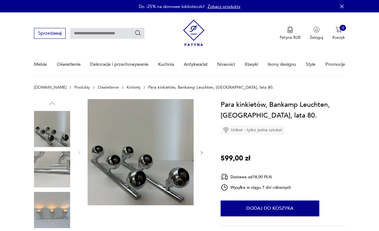 The width and height of the screenshot is (379, 231). I want to click on img: Ikona diamentu, so click(226, 130).